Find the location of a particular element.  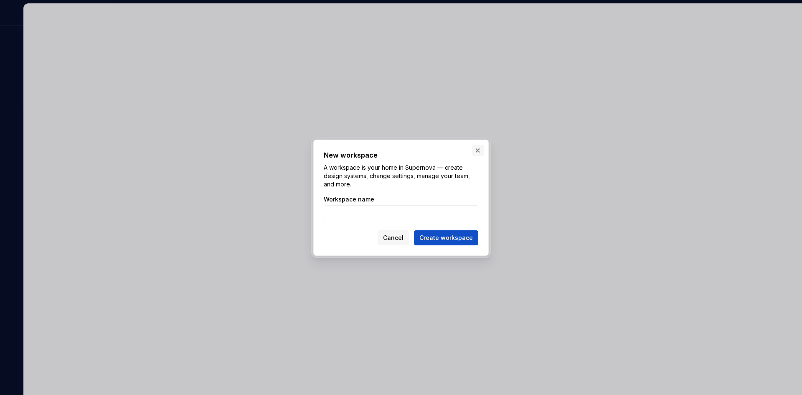

span: Cancel is located at coordinates (393, 238).